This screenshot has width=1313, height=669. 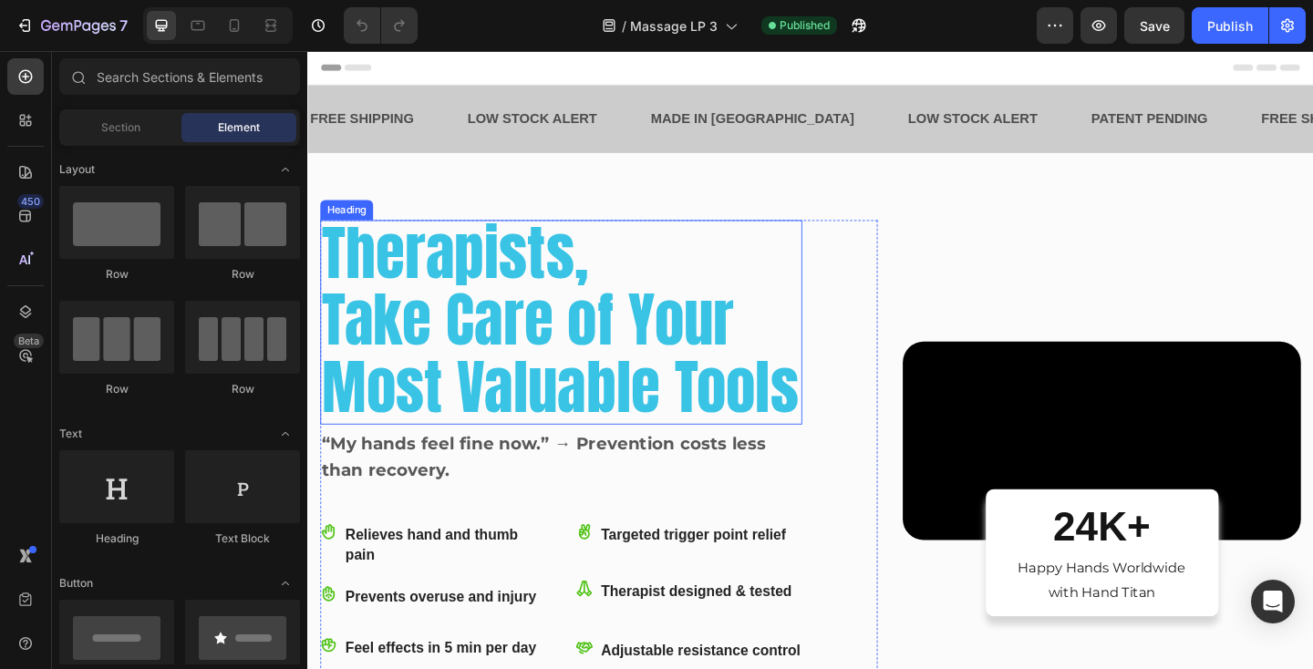 What do you see at coordinates (135, 537) in the screenshot?
I see `strong: Relieves hand and thumb pain` at bounding box center [135, 537].